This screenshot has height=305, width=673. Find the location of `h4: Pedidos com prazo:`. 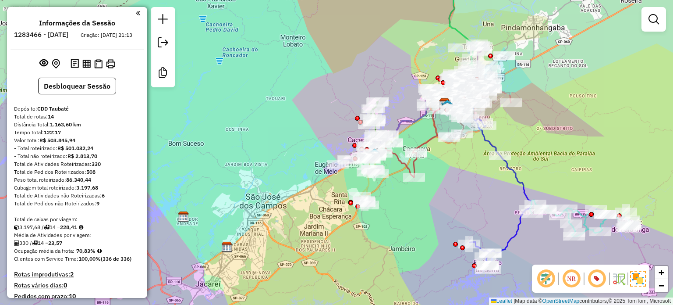

h4: Pedidos com prazo: is located at coordinates (45, 296).